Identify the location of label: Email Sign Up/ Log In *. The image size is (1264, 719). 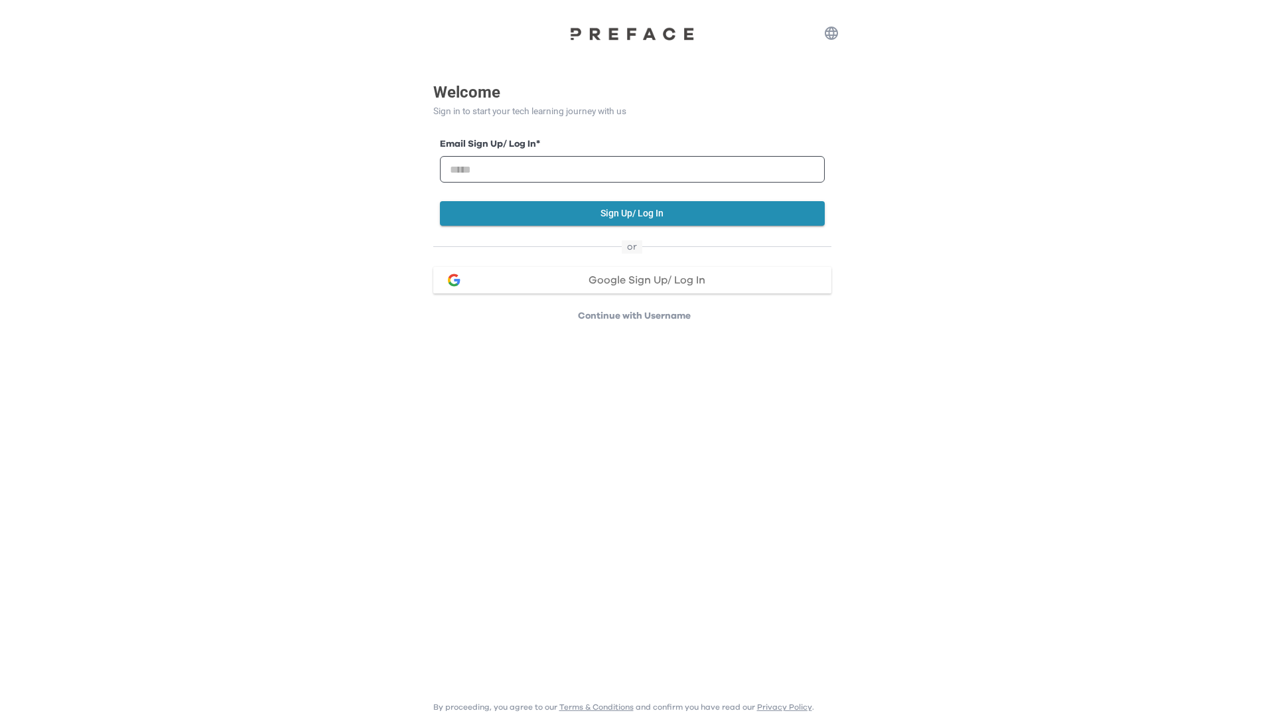
(633, 144).